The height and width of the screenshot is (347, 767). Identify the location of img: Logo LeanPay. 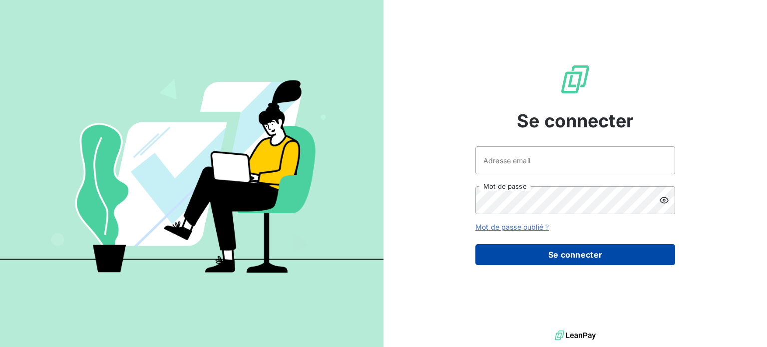
(576, 79).